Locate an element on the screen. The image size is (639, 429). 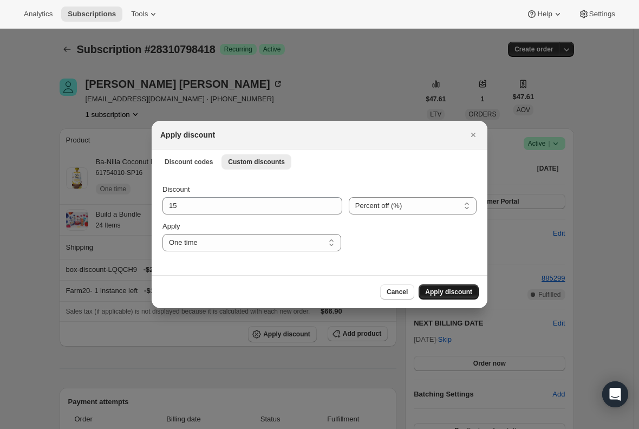
button: Discount codes is located at coordinates (188, 162).